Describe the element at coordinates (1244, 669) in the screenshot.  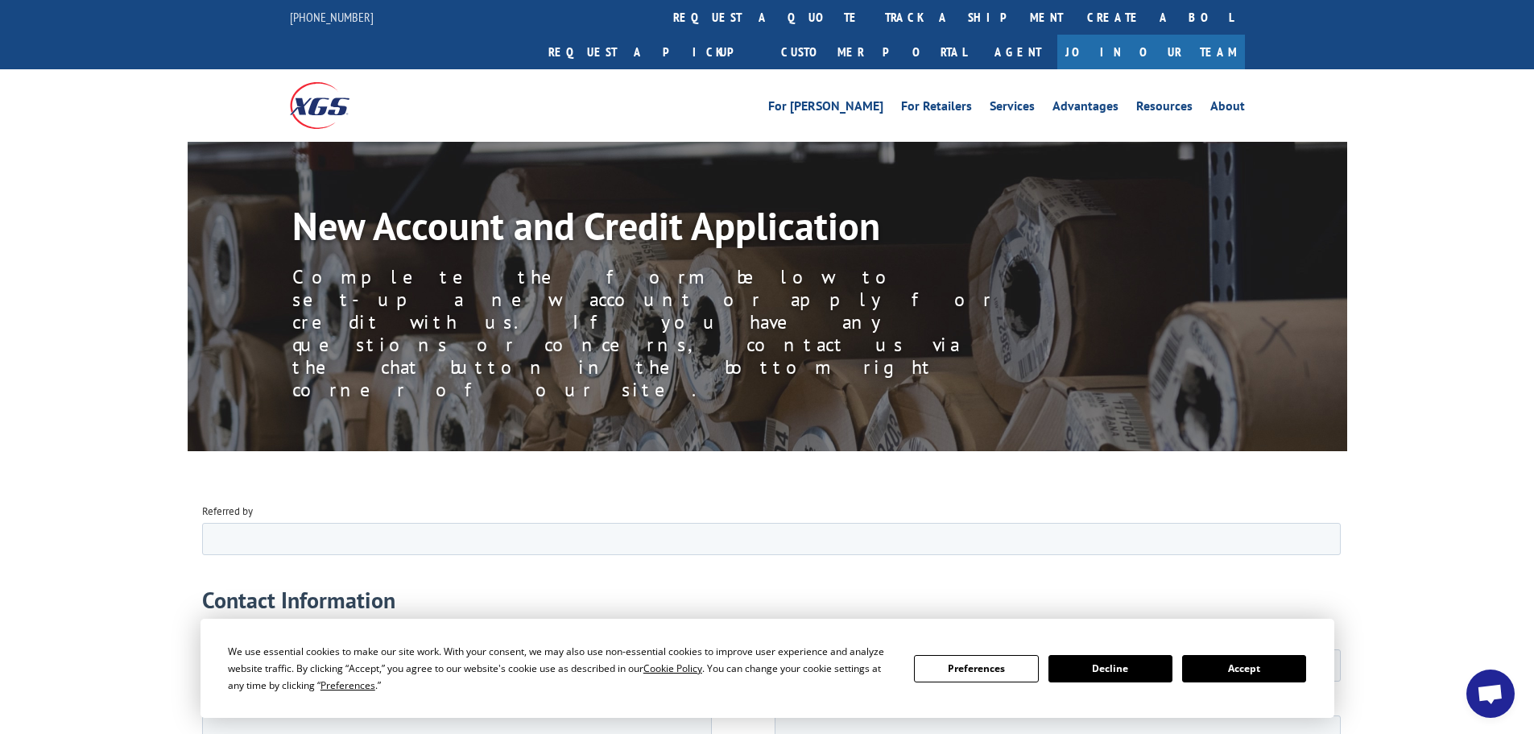
I see `button: Accept` at that location.